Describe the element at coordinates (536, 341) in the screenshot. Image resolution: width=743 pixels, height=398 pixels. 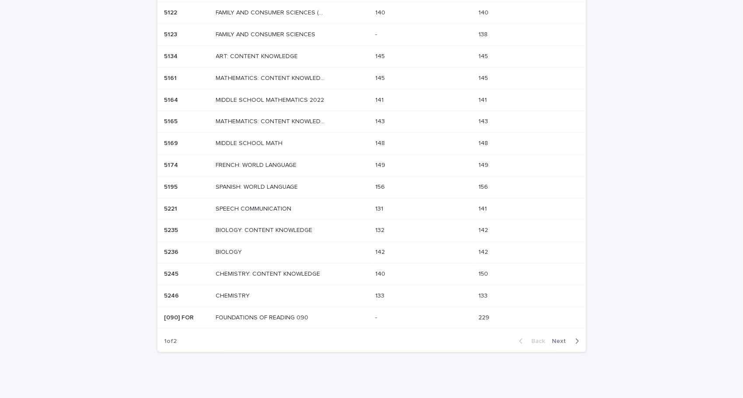
I see `span: Back` at that location.